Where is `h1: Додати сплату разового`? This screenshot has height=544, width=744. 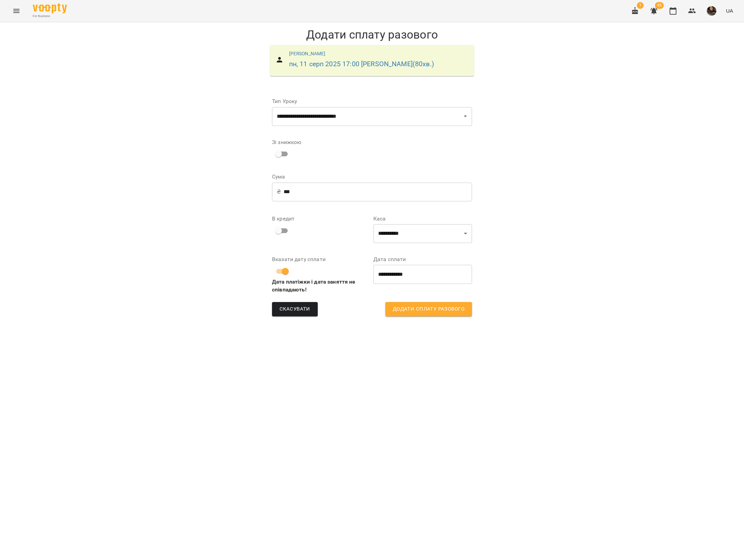 h1: Додати сплату разового is located at coordinates (372, 34).